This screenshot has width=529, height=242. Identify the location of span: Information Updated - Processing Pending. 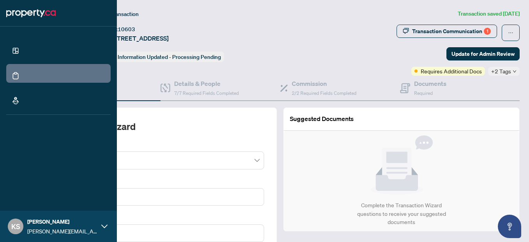
(169, 57).